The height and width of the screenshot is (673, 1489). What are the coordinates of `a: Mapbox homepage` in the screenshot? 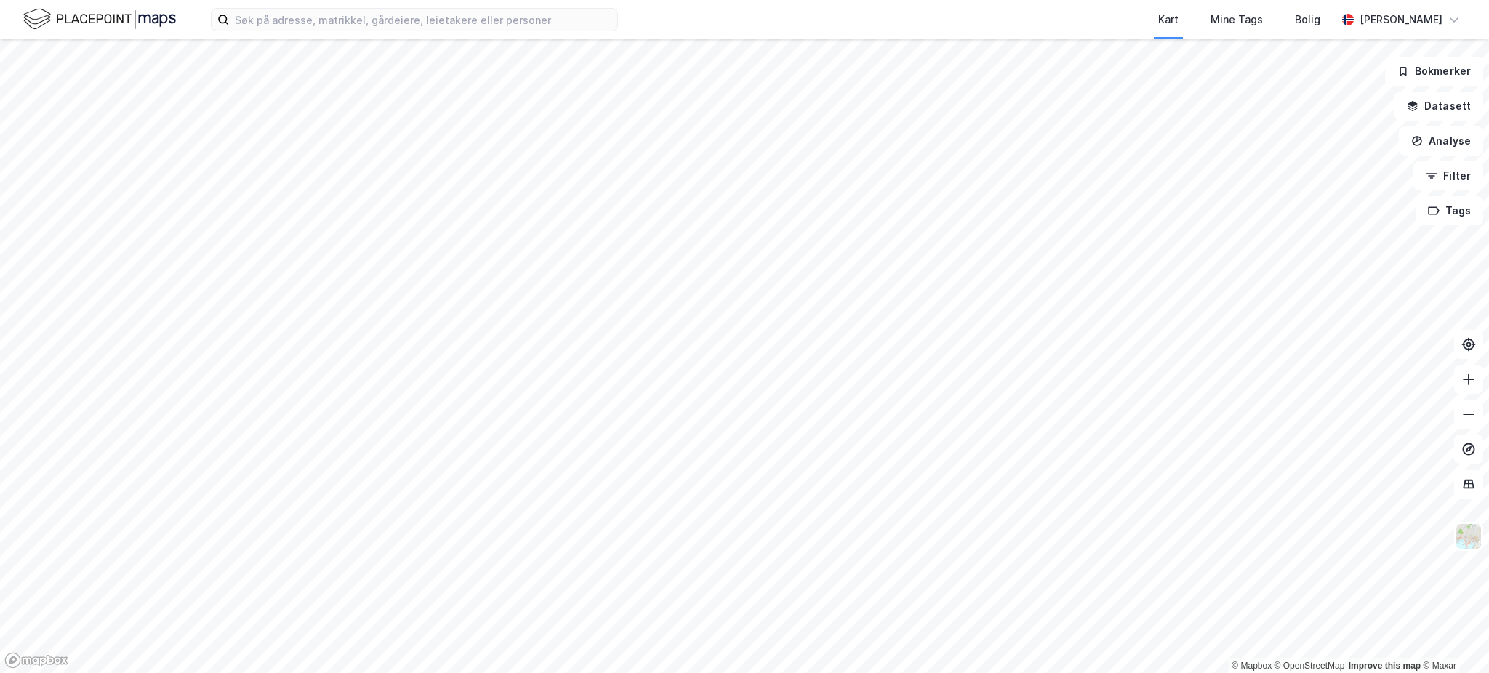 It's located at (36, 660).